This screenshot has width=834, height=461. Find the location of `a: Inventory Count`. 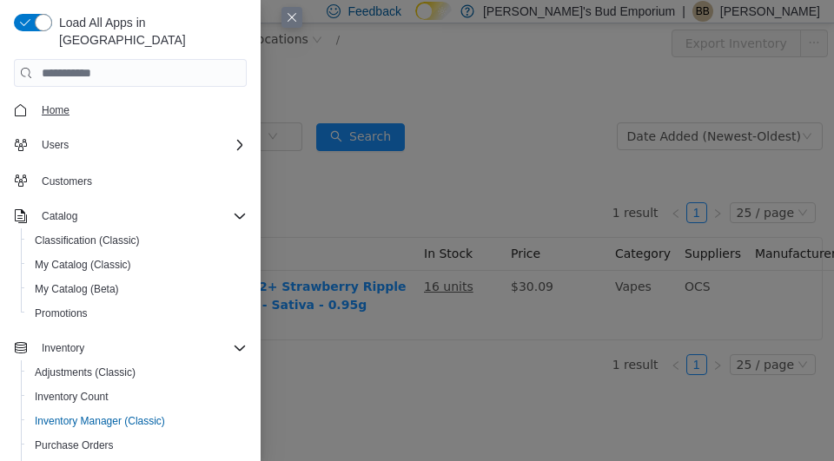

a: Inventory Count is located at coordinates (71, 397).